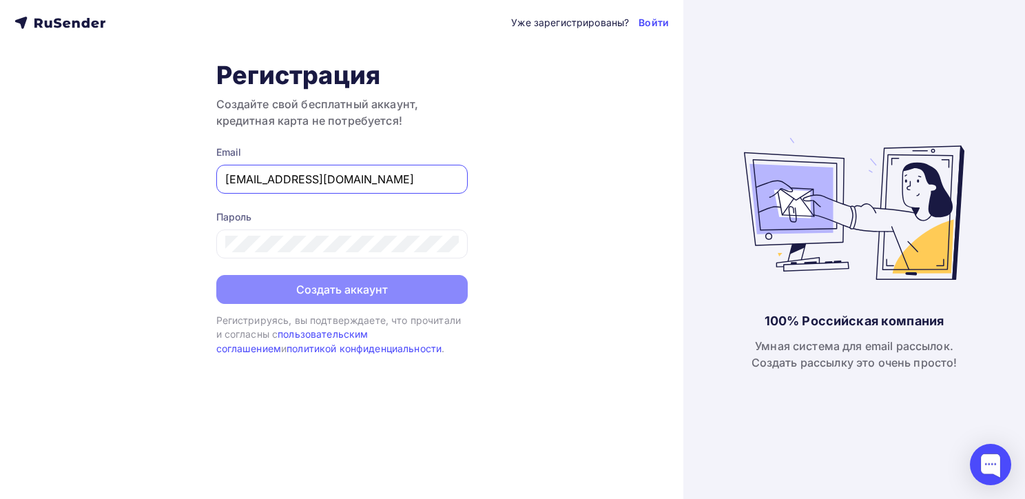  Describe the element at coordinates (342, 75) in the screenshot. I see `h1: Регистрация` at that location.